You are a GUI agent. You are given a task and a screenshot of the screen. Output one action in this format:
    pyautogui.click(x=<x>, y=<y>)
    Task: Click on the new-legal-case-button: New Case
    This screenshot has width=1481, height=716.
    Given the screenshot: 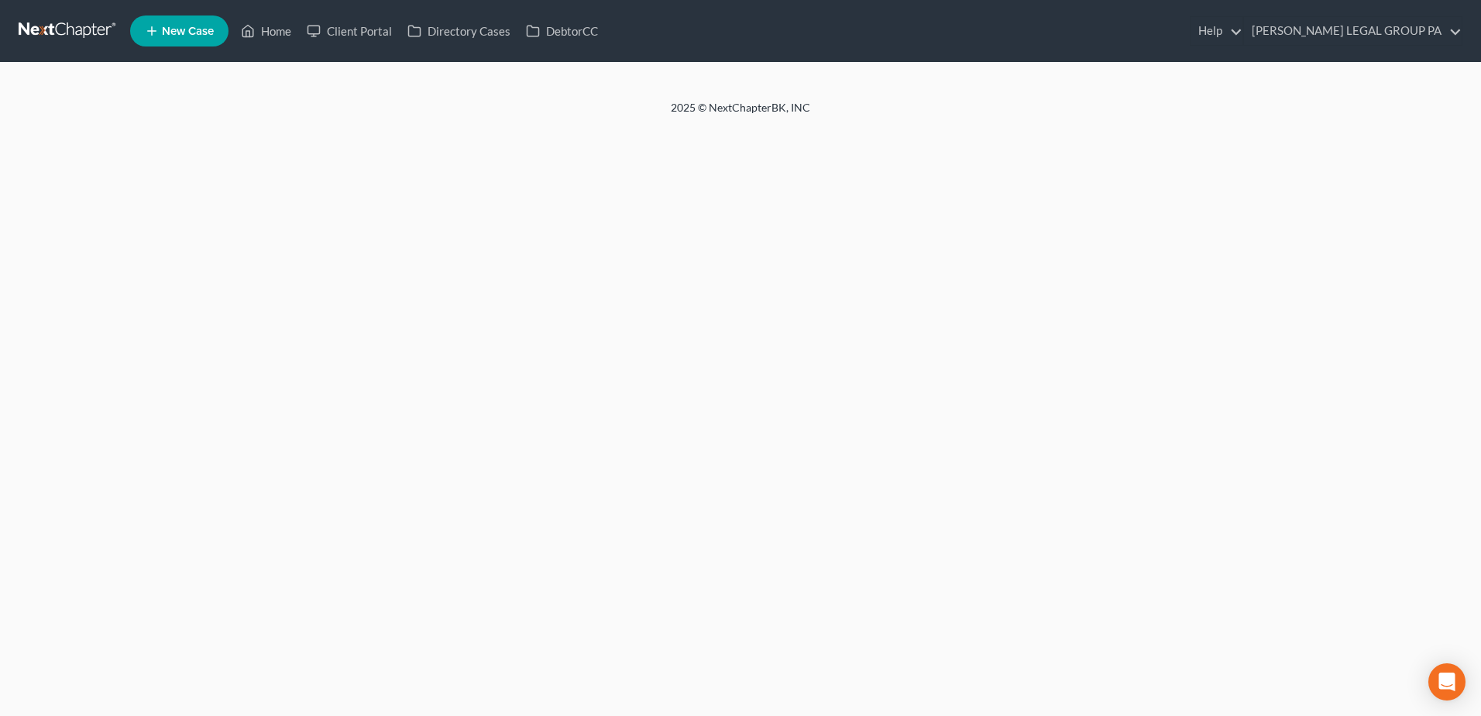 What is the action you would take?
    pyautogui.click(x=179, y=31)
    